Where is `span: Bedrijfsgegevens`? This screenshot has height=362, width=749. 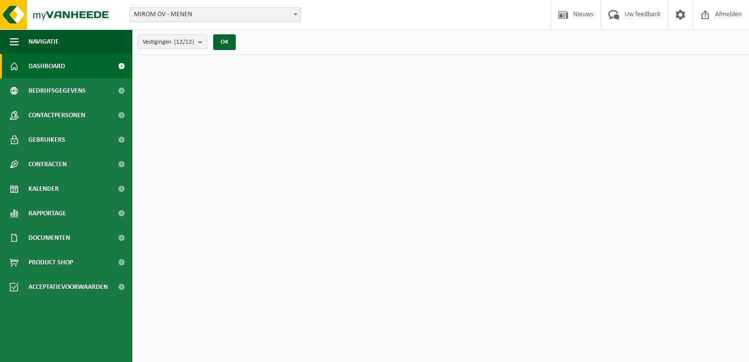 span: Bedrijfsgegevens is located at coordinates (57, 91).